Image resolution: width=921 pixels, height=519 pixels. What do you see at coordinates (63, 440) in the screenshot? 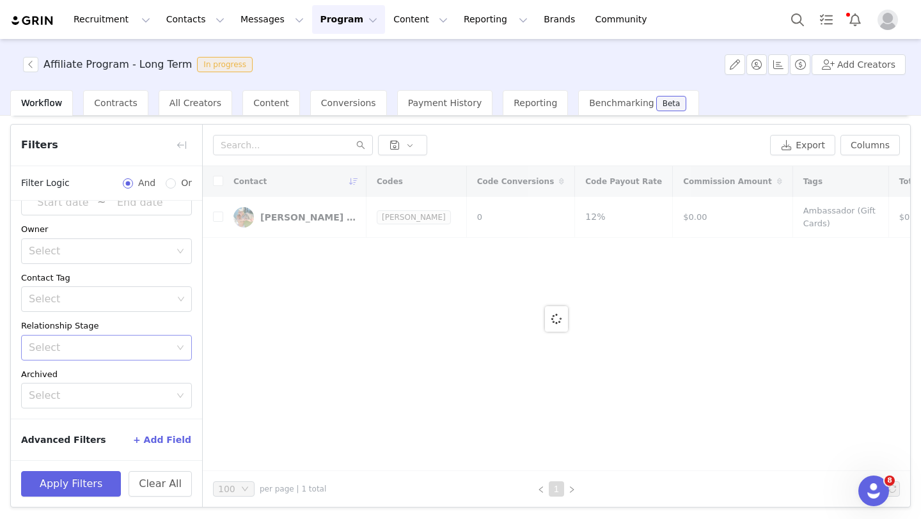
I see `span: Advanced Filters` at bounding box center [63, 440].